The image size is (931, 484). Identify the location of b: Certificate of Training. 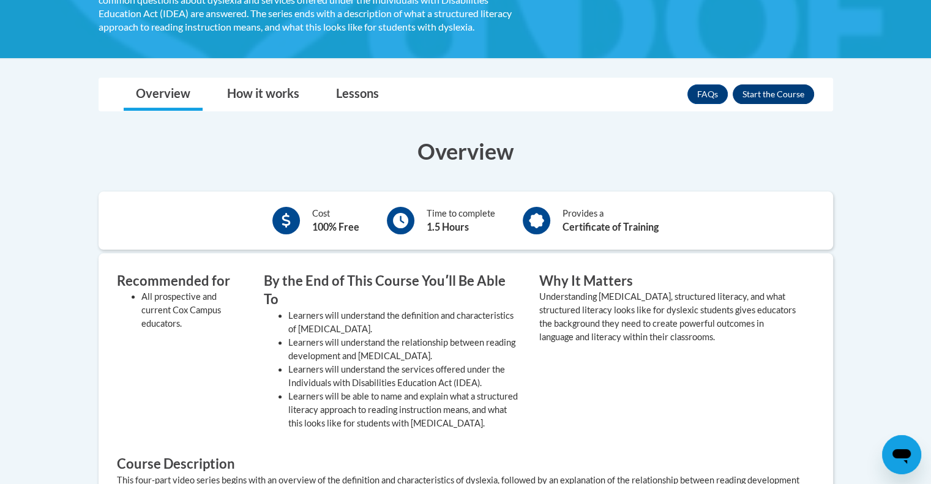
(610, 227).